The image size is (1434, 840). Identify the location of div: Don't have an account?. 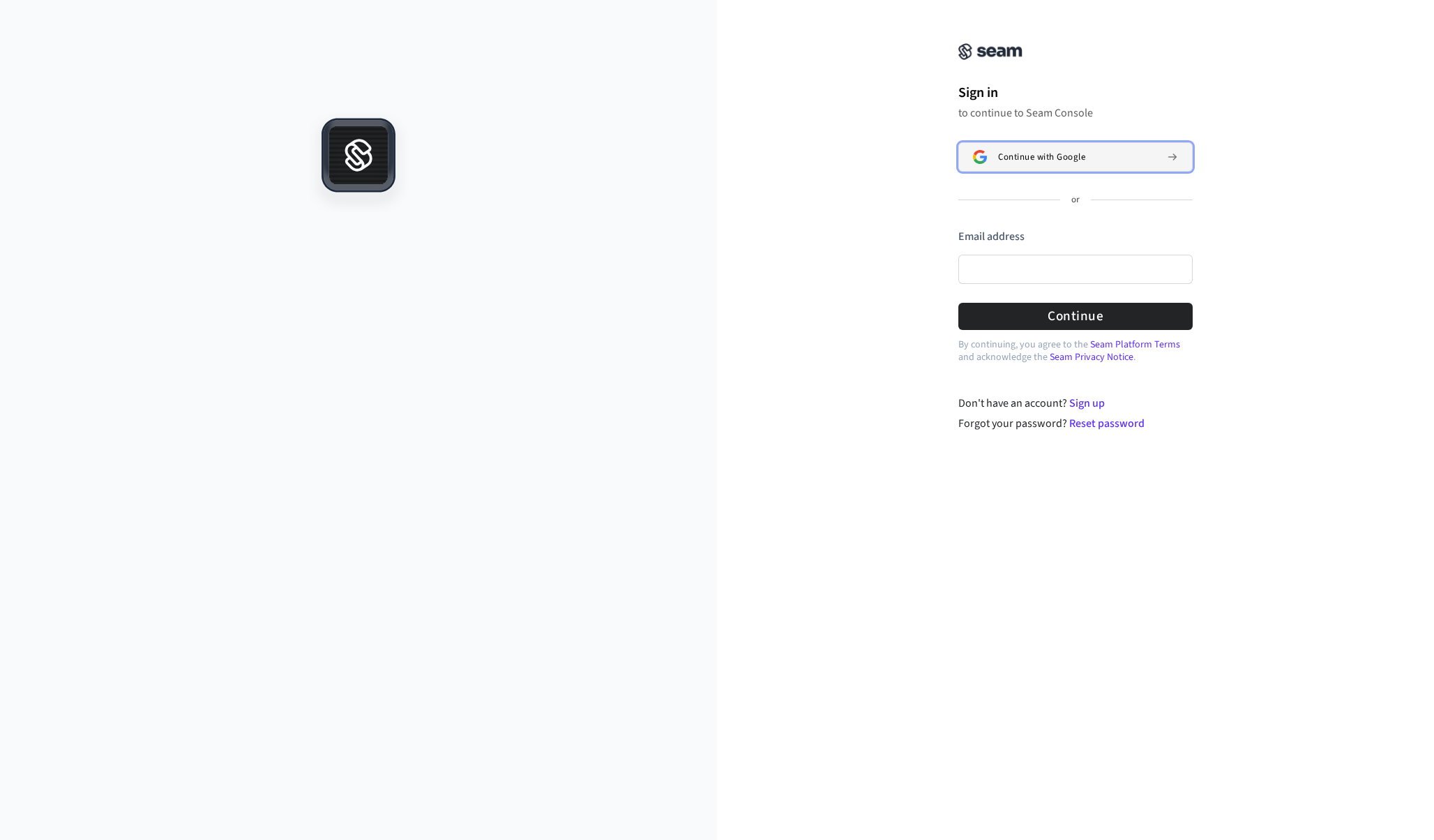
(1076, 403).